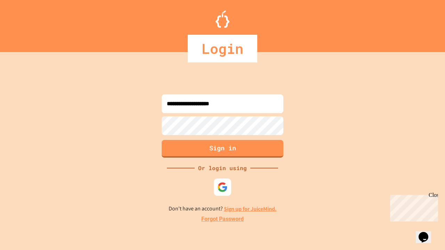  What do you see at coordinates (222, 149) in the screenshot?
I see `button: Sign in` at bounding box center [222, 149].